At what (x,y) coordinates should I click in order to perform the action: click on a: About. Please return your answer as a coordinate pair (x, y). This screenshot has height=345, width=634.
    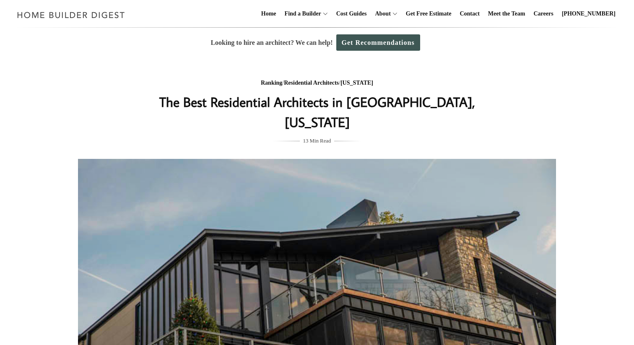
    Looking at the image, I should click on (381, 14).